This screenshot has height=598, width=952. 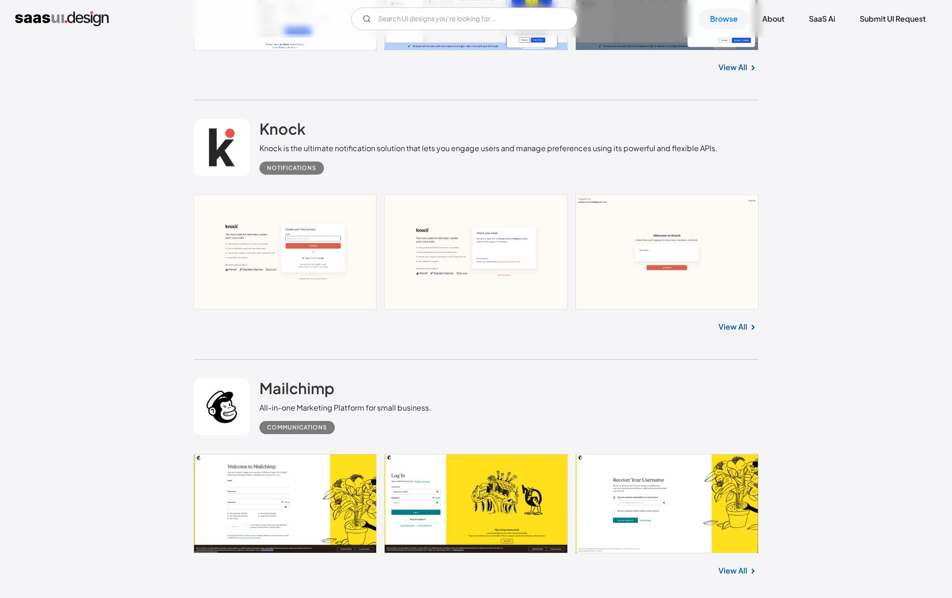 I want to click on div: Notifications, so click(x=292, y=168).